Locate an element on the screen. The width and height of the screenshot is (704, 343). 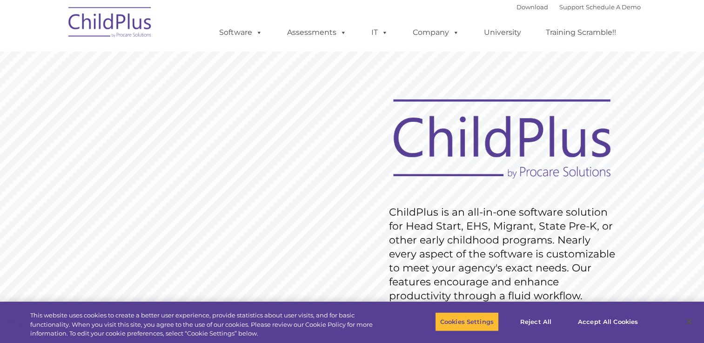
button: Cookies Settings is located at coordinates (467, 322).